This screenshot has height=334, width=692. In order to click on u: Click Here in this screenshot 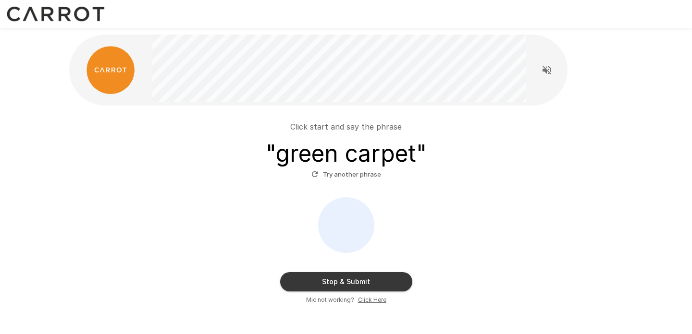, I will do `click(372, 300)`.